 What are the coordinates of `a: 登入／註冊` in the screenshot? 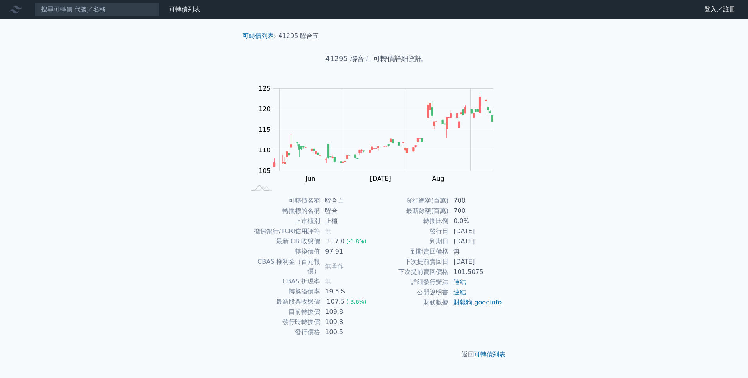 It's located at (720, 9).